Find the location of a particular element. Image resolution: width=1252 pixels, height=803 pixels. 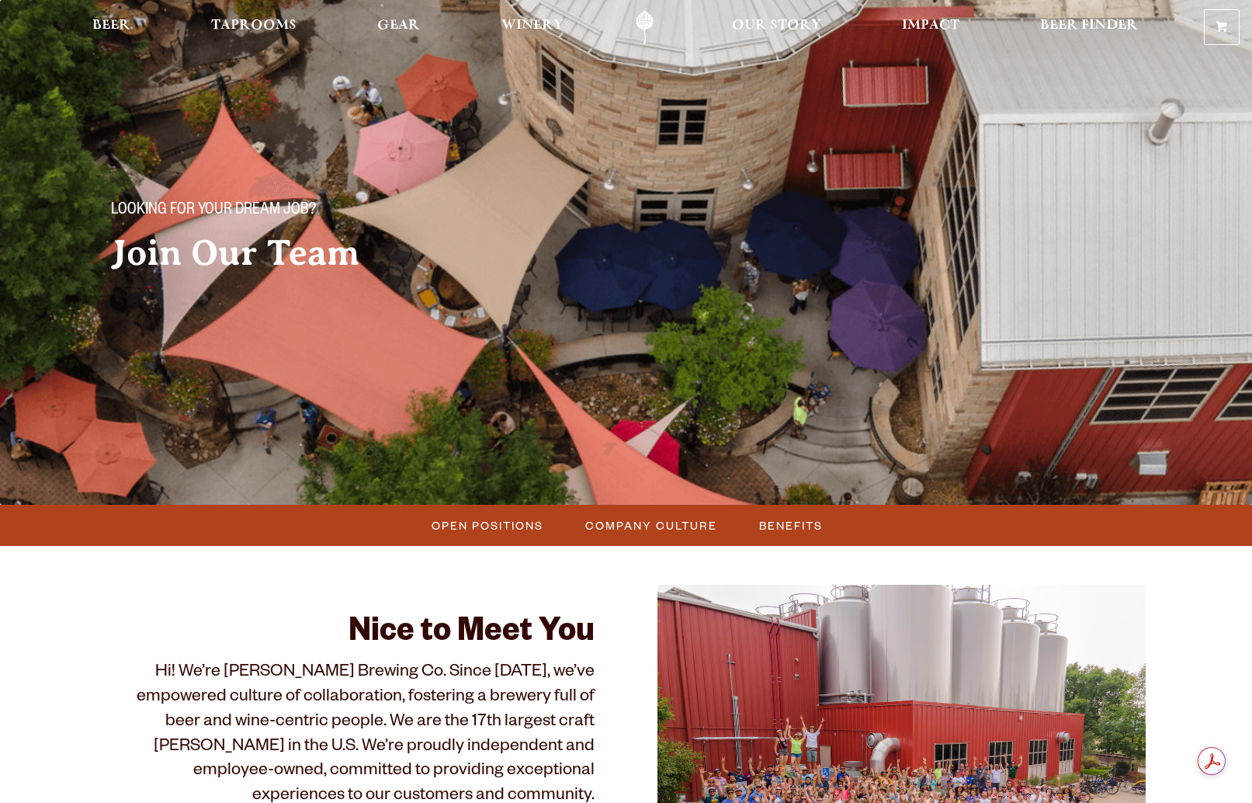

a: Beer is located at coordinates (111, 27).